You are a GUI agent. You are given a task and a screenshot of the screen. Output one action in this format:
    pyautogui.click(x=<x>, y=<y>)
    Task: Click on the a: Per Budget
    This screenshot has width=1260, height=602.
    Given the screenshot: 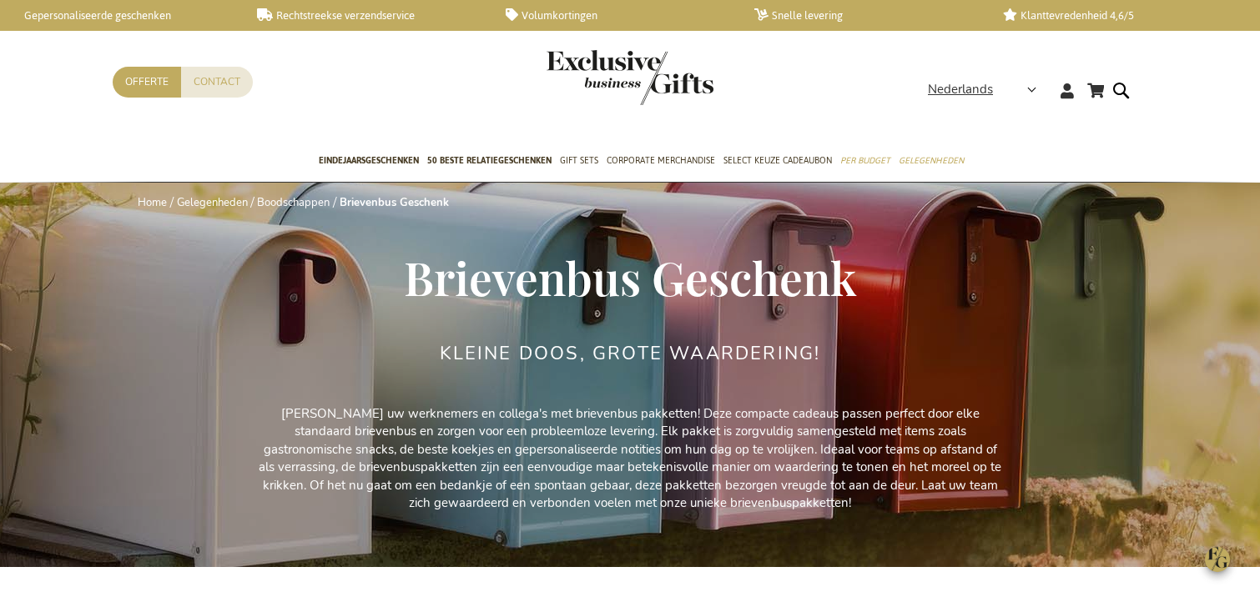 What is the action you would take?
    pyautogui.click(x=865, y=162)
    